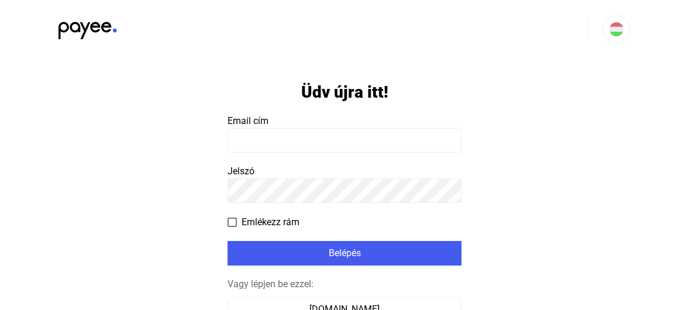  What do you see at coordinates (344, 92) in the screenshot?
I see `h1: Üdv újra itt!` at bounding box center [344, 92].